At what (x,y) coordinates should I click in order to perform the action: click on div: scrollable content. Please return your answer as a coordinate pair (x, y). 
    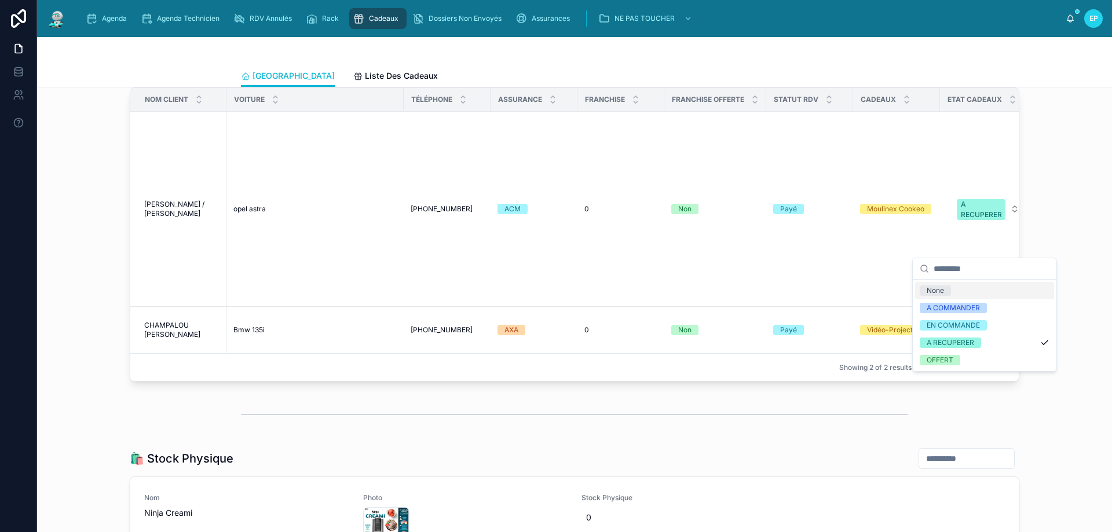
    Looking at the image, I should click on (571, 19).